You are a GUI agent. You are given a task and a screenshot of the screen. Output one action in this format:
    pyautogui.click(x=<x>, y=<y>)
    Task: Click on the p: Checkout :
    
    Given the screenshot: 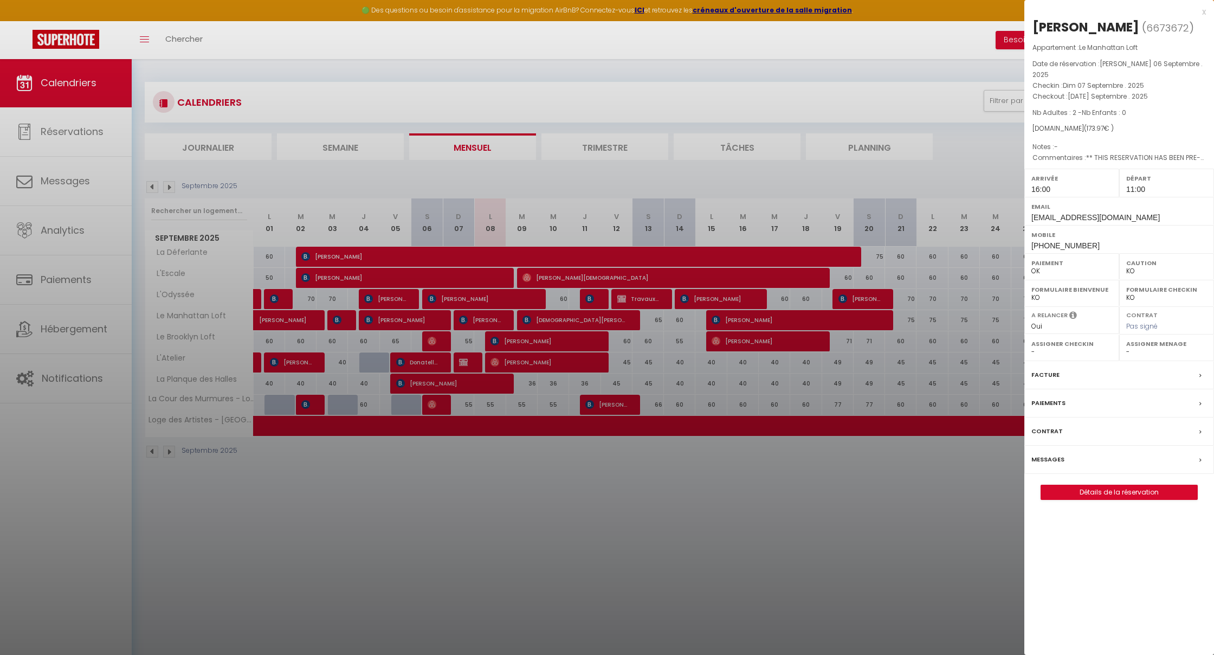 What is the action you would take?
    pyautogui.click(x=1119, y=96)
    